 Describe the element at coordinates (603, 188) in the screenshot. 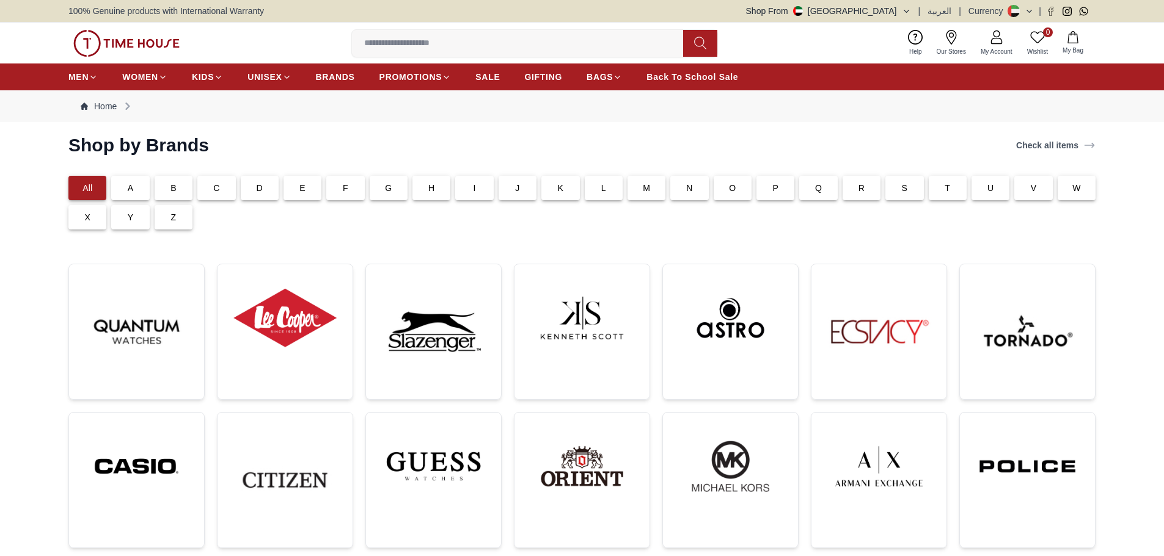

I see `p: L` at that location.